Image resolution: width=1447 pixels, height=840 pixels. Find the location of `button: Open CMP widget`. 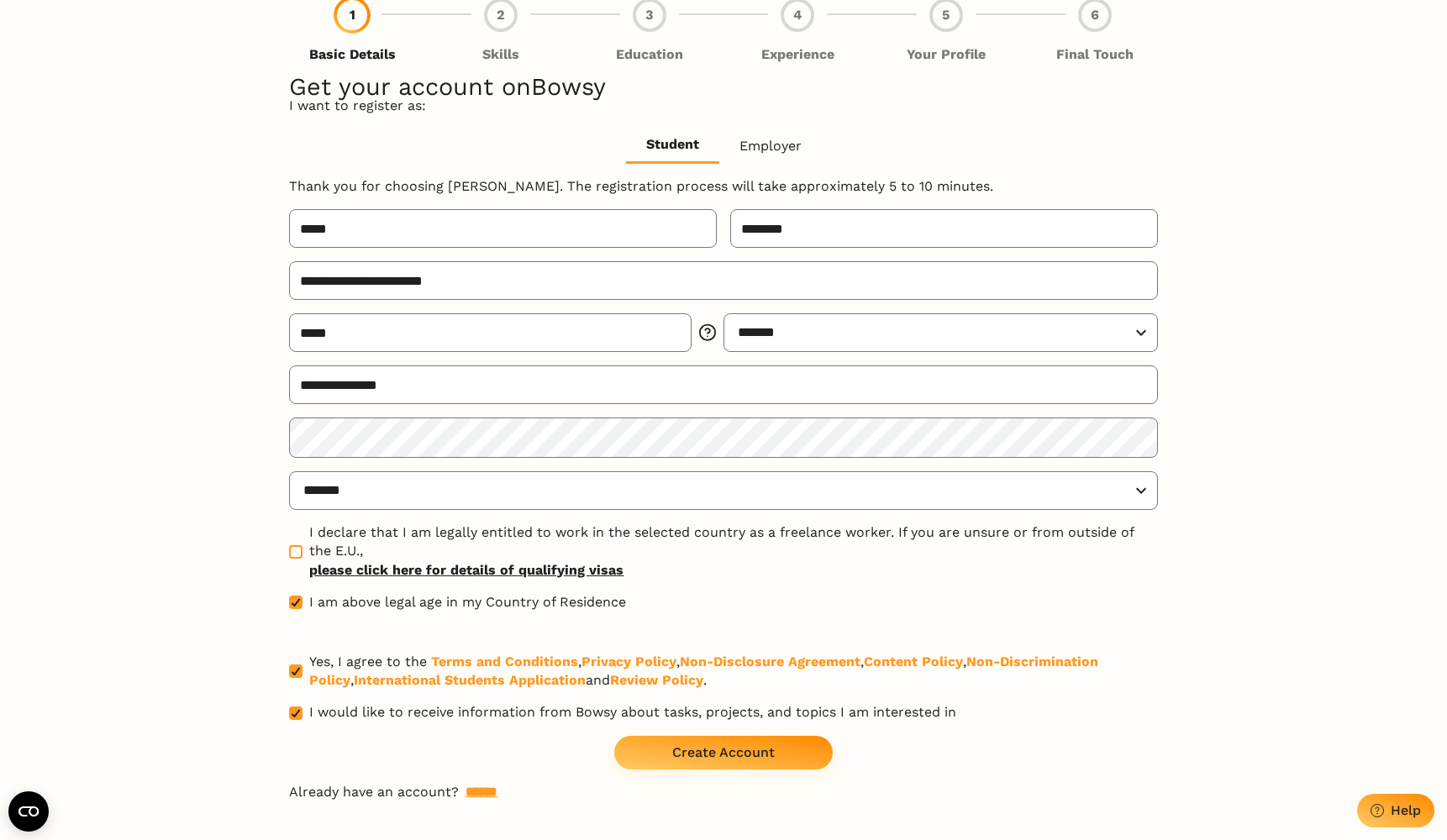

button: Open CMP widget is located at coordinates (29, 812).